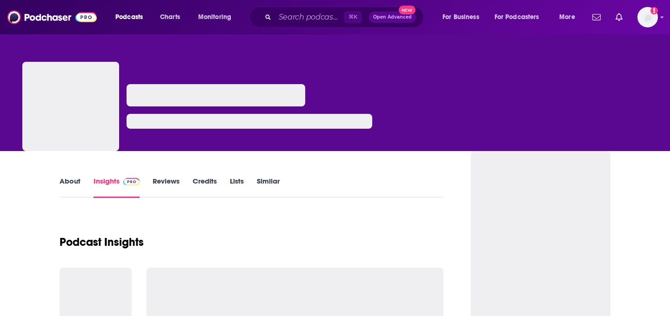 This screenshot has width=670, height=316. I want to click on span: ⌘ K, so click(353, 17).